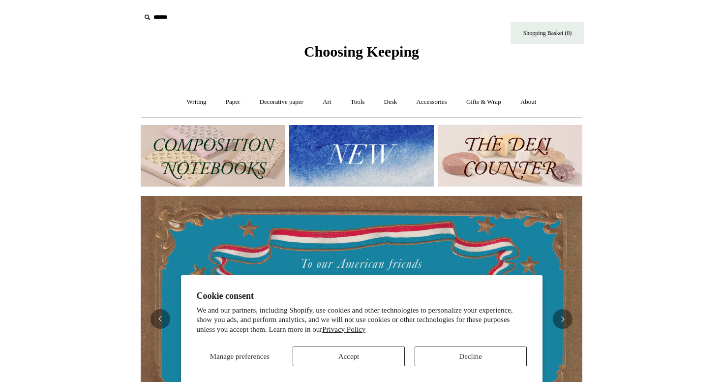  Describe the element at coordinates (326, 102) in the screenshot. I see `a: Art` at that location.